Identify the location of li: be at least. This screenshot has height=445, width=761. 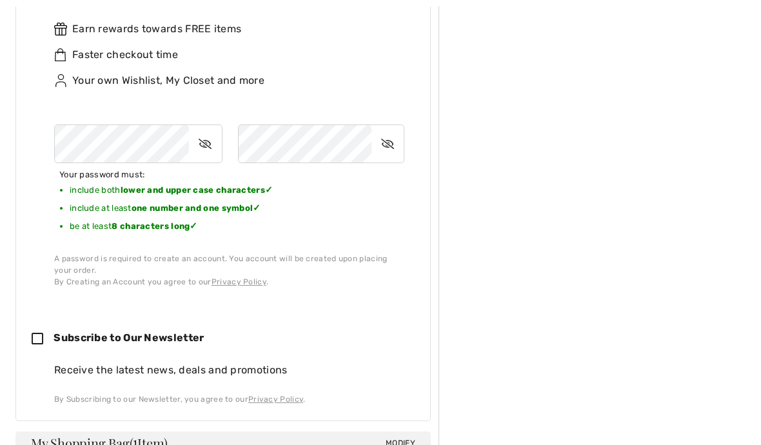
(221, 228).